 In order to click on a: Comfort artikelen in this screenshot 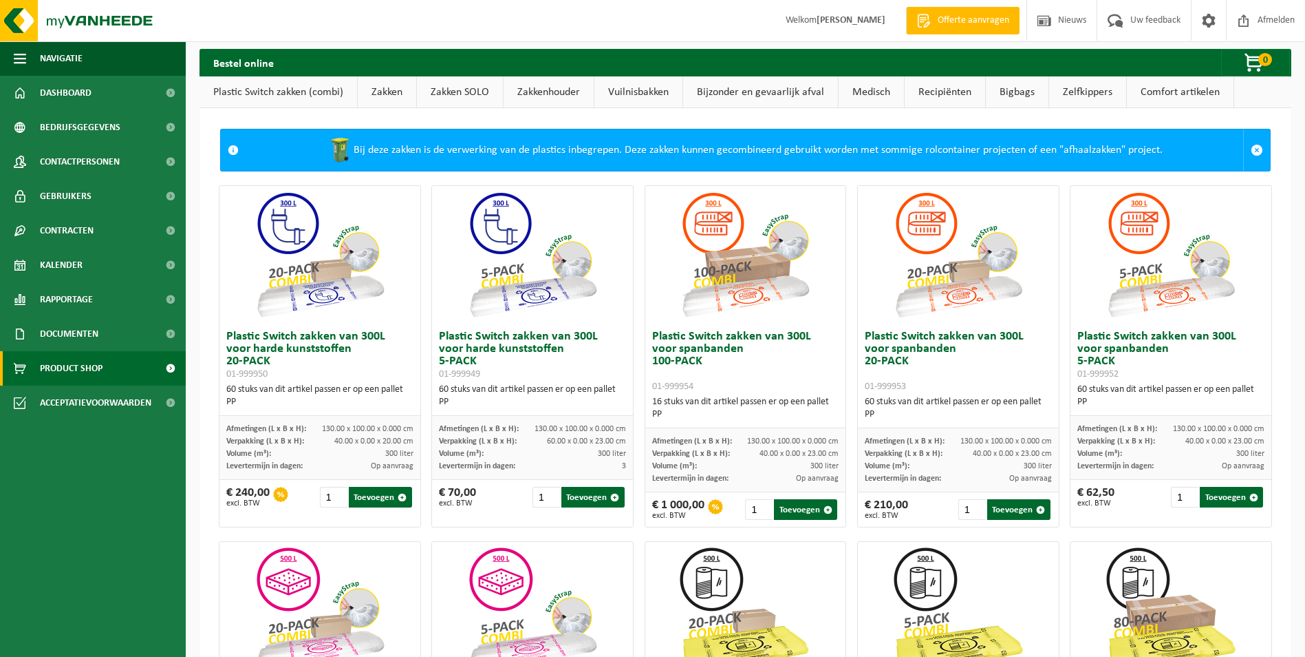, I will do `click(1180, 92)`.